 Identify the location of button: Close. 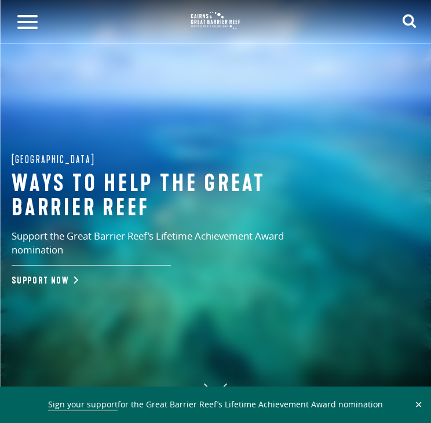
(418, 405).